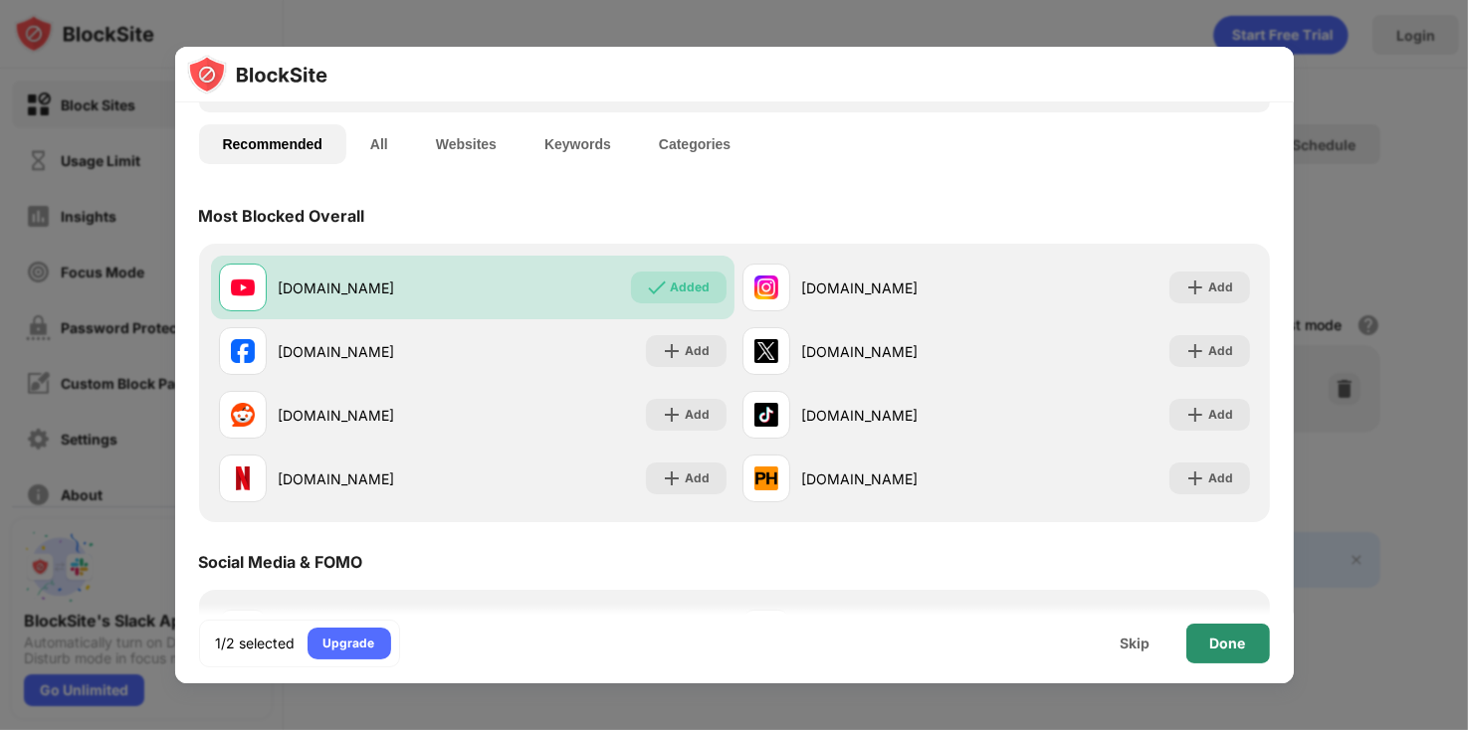 Image resolution: width=1468 pixels, height=730 pixels. What do you see at coordinates (257, 75) in the screenshot?
I see `img: logo-blocksite.svg` at bounding box center [257, 75].